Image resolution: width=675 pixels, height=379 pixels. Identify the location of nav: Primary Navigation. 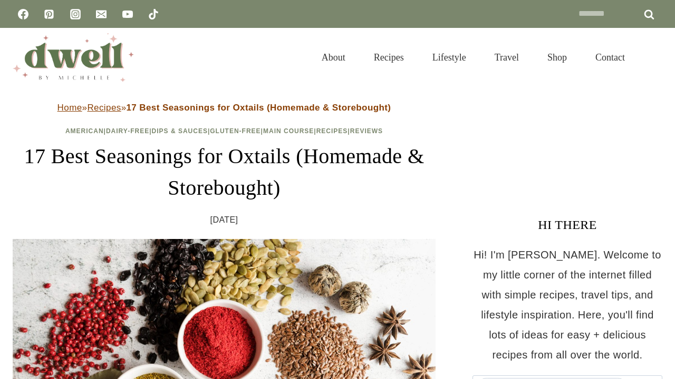
(473, 57).